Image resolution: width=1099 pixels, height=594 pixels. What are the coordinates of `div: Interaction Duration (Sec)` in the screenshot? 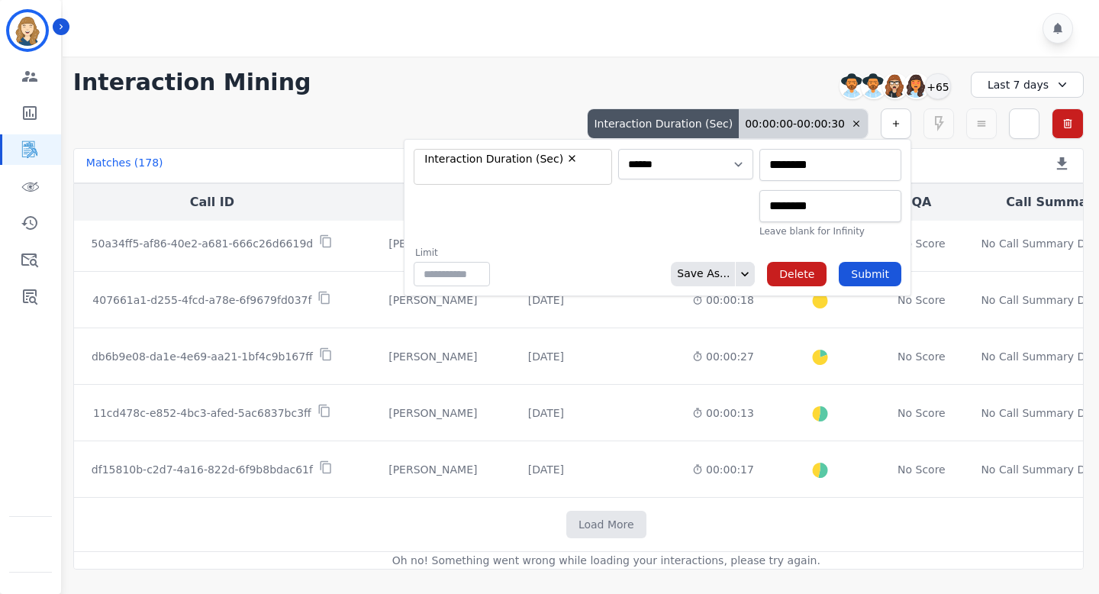 It's located at (663, 124).